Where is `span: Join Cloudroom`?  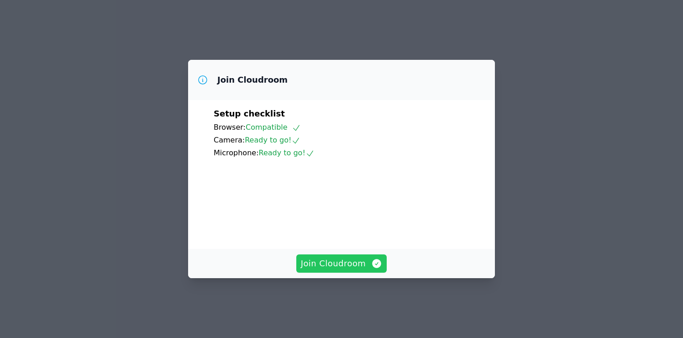
span: Join Cloudroom is located at coordinates (341, 263).